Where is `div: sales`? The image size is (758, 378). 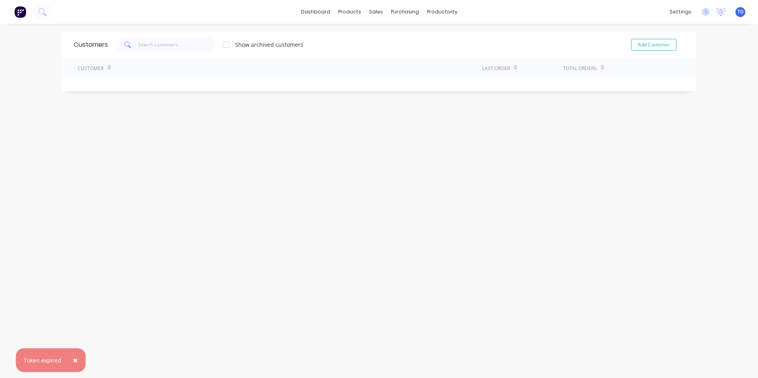
div: sales is located at coordinates (376, 12).